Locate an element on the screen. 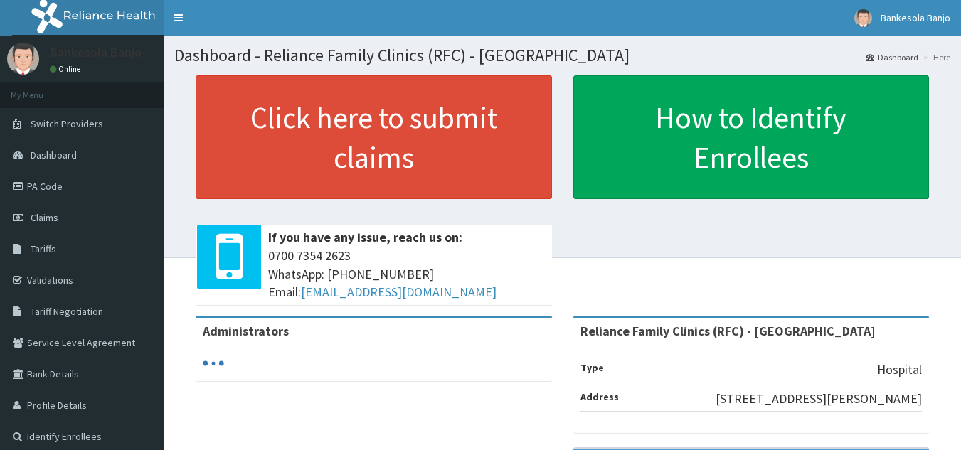 The width and height of the screenshot is (961, 450). a: Click here to submit claims is located at coordinates (373, 137).